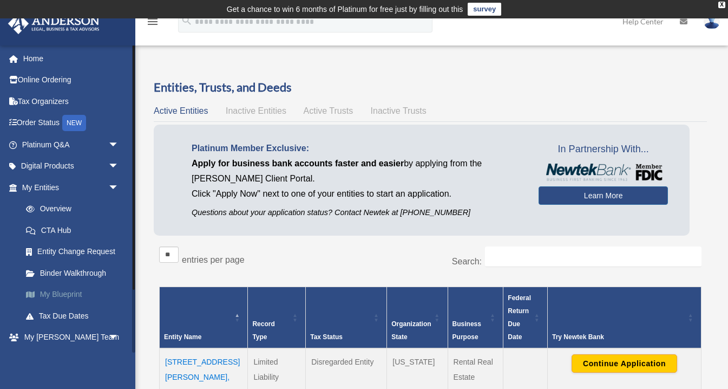  I want to click on div: NEW, so click(74, 123).